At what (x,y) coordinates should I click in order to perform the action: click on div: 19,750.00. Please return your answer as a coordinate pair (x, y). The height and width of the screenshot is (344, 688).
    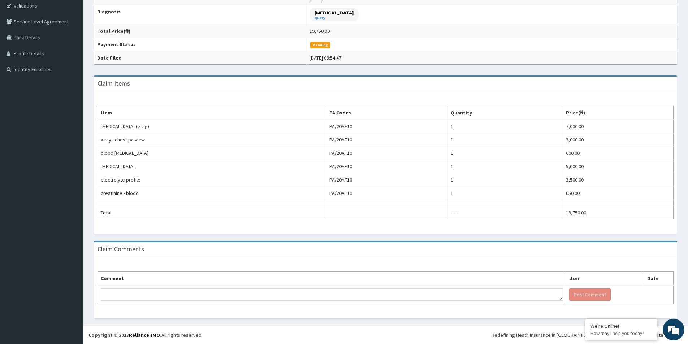
    Looking at the image, I should click on (320, 31).